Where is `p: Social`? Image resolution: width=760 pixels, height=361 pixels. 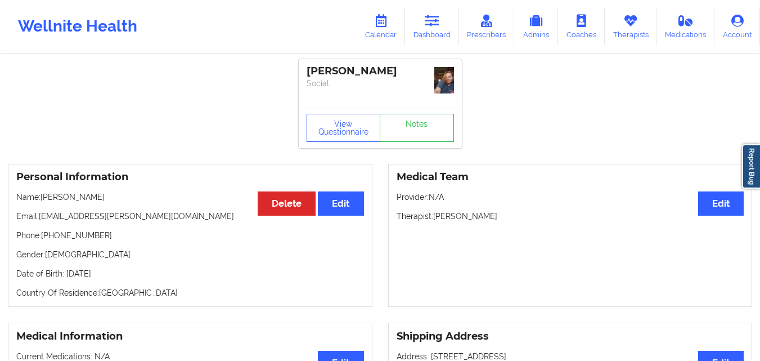
p: Social is located at coordinates (381, 83).